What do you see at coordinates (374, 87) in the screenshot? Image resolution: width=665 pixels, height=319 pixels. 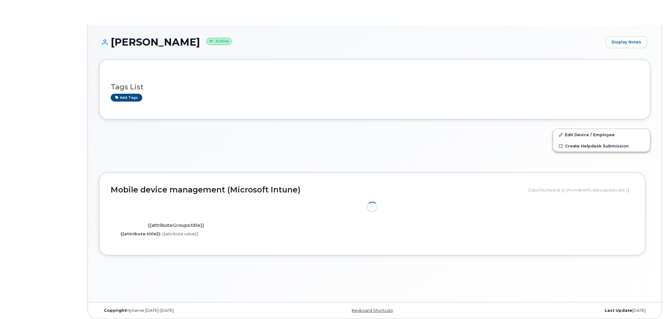 I see `h3: Tags List` at bounding box center [374, 87].